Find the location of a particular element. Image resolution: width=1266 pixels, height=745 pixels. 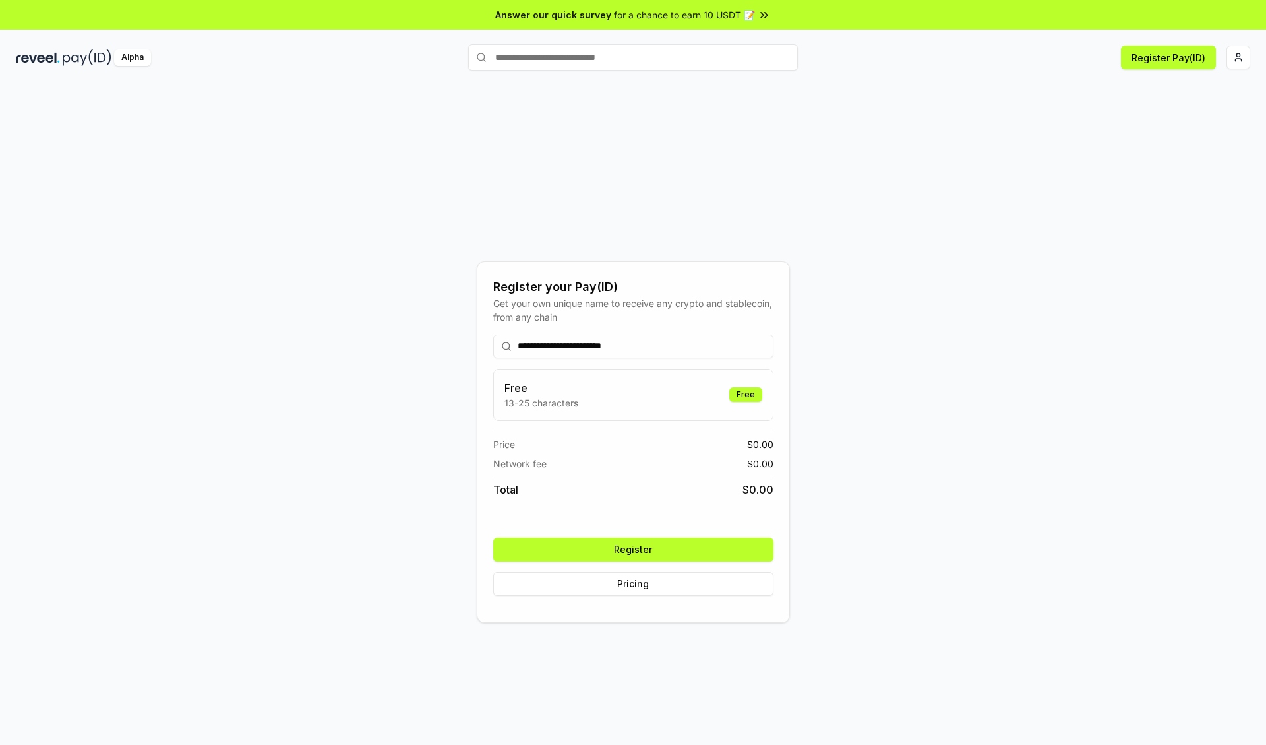

div: Alpha is located at coordinates (133, 57).